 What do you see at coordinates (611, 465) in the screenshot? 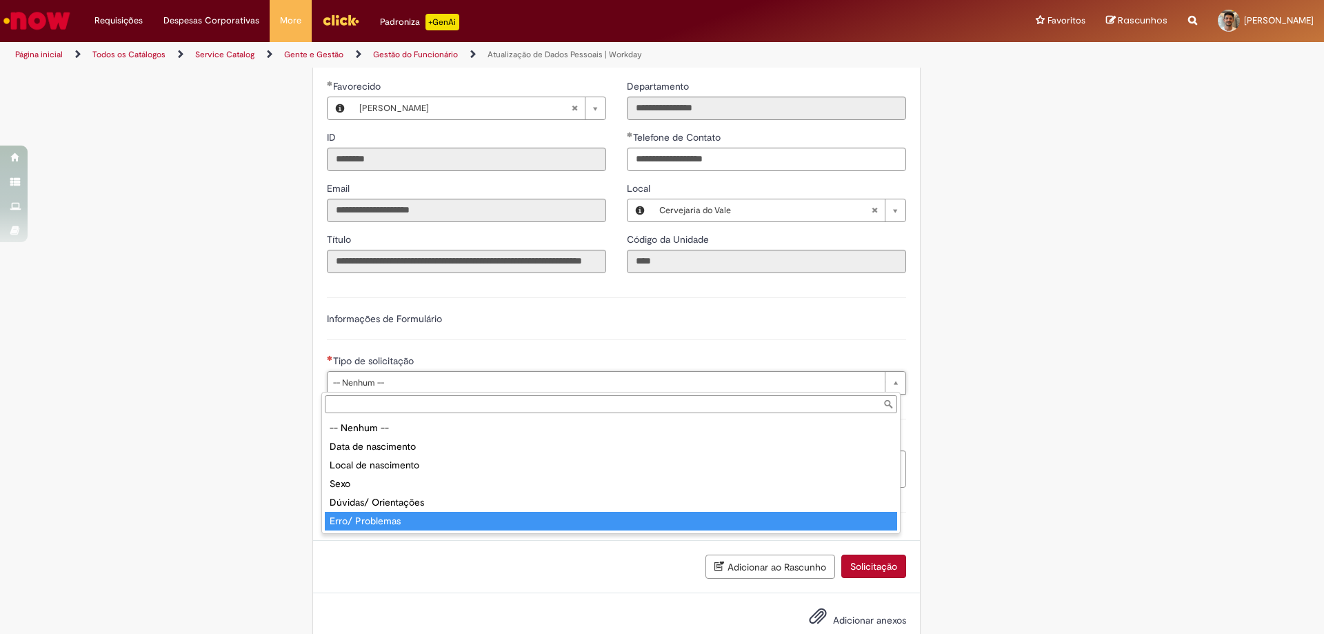
I see `div: Local de nascimento` at bounding box center [611, 465].